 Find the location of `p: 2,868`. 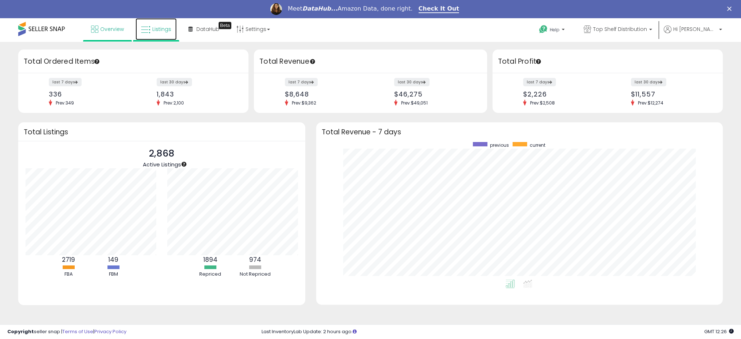

p: 2,868 is located at coordinates (162, 154).